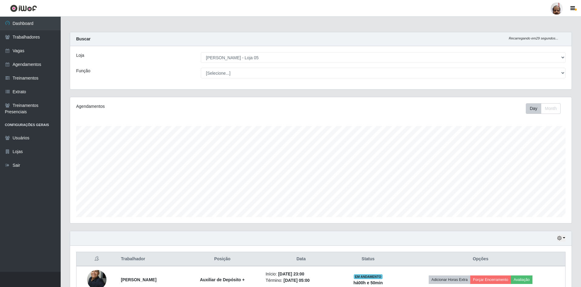 This screenshot has width=581, height=287. Describe the element at coordinates (521, 279) in the screenshot. I see `button: Avaliação` at that location.